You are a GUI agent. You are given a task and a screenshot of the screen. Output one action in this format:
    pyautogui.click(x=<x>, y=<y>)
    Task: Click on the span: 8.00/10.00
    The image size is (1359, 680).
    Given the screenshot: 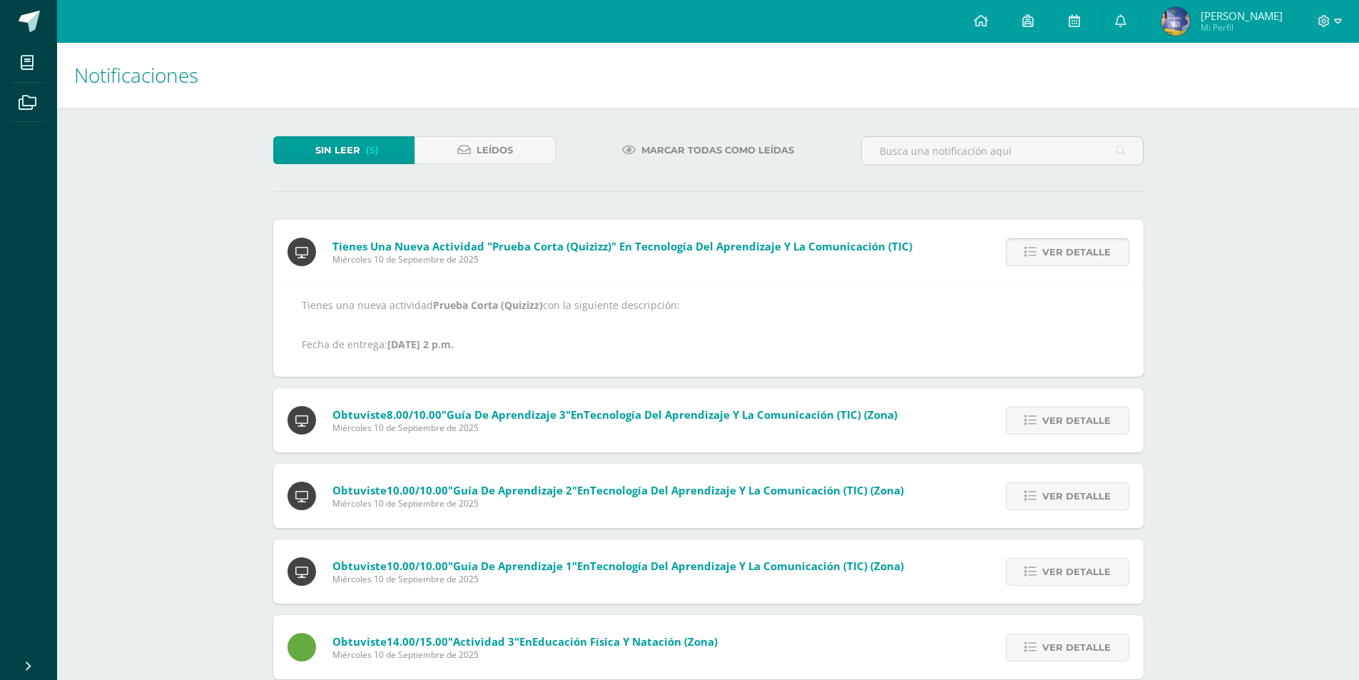 What is the action you would take?
    pyautogui.click(x=414, y=415)
    